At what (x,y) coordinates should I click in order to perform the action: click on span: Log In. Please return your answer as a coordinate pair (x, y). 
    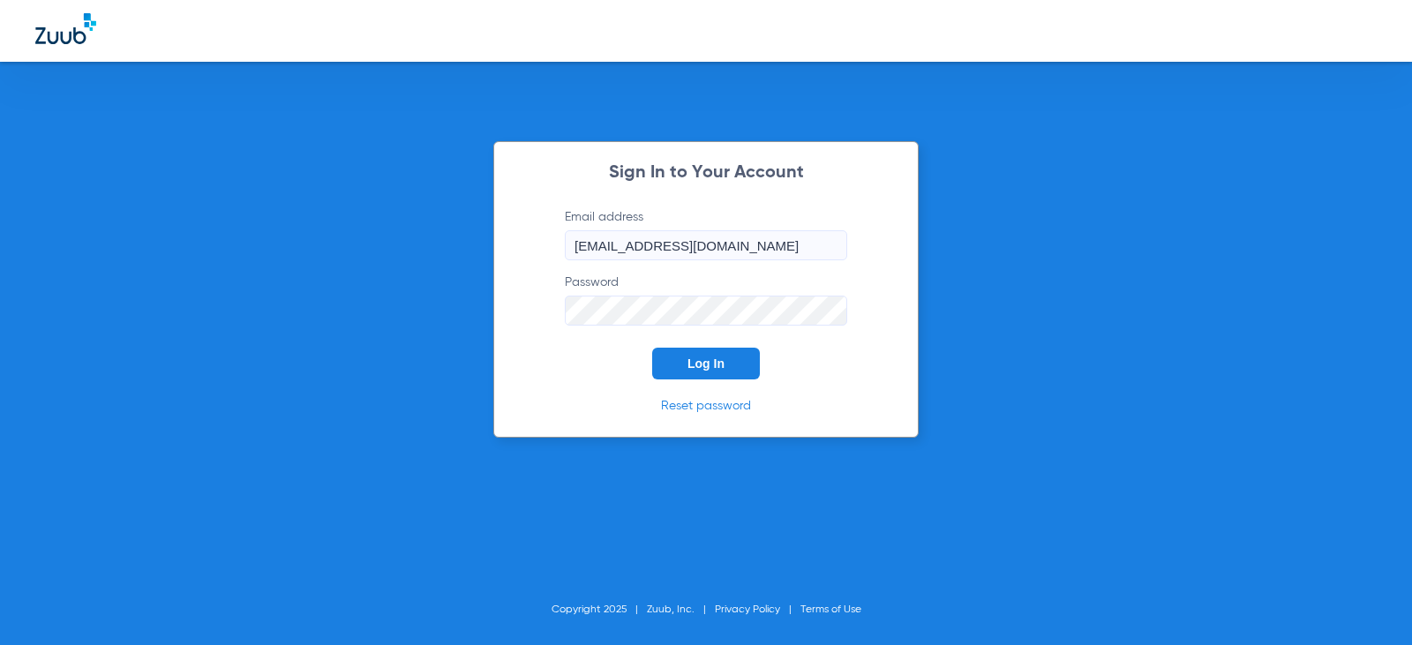
    Looking at the image, I should click on (706, 364).